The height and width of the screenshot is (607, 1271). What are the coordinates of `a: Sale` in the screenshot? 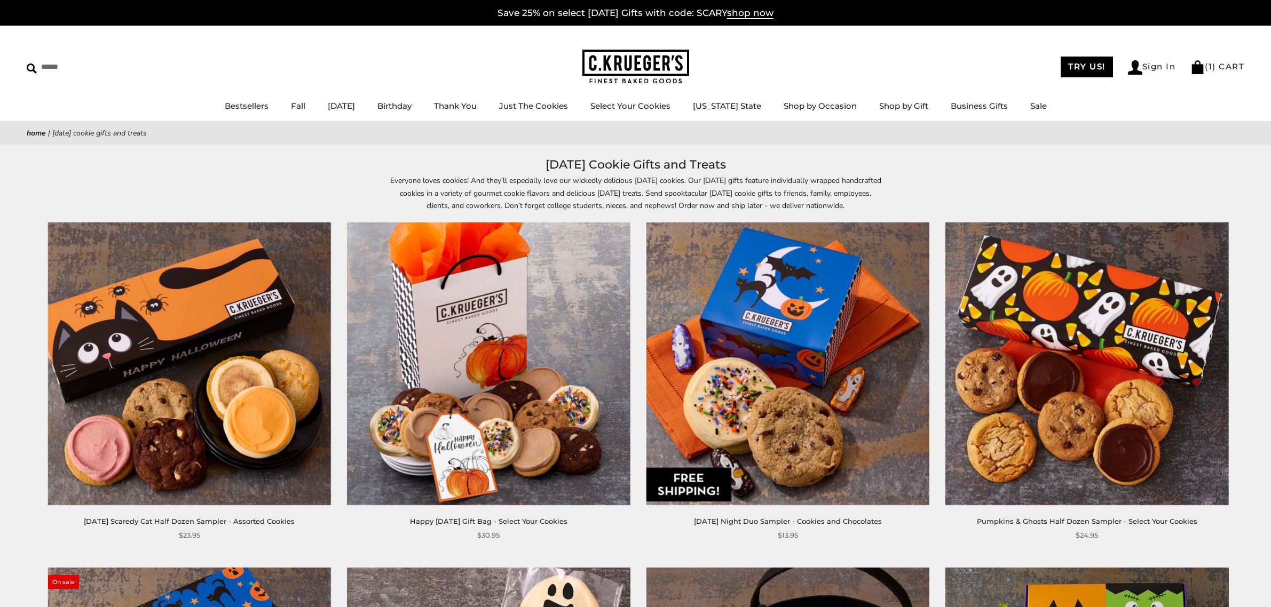 It's located at (1038, 106).